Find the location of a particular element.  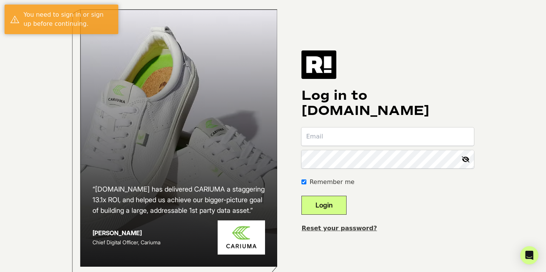

a: Reset your password? is located at coordinates (339, 228).